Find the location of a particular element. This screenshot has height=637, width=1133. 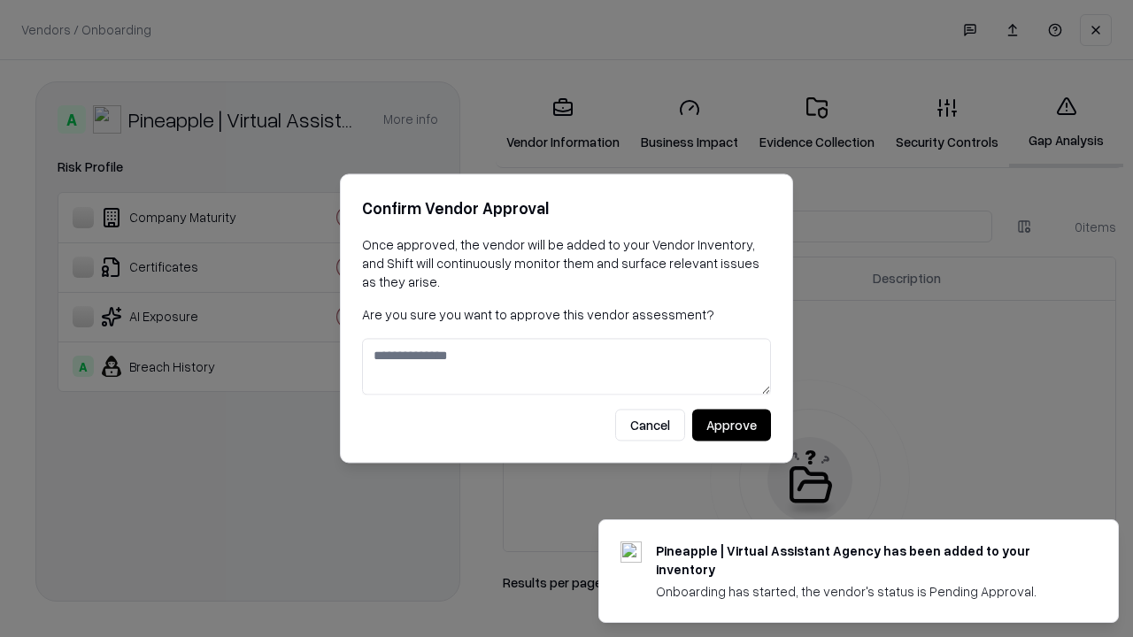

p: Are you sure you want to approve this vendor assessment? is located at coordinates (567, 314).